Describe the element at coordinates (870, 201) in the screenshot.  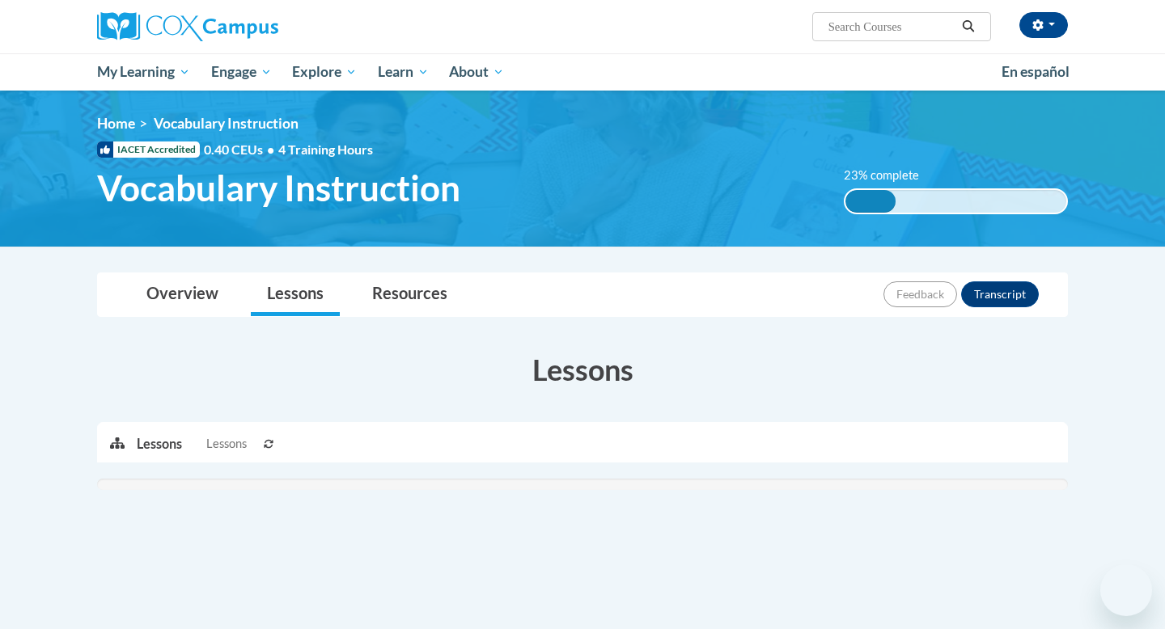
I see `div: 23% complete` at that location.